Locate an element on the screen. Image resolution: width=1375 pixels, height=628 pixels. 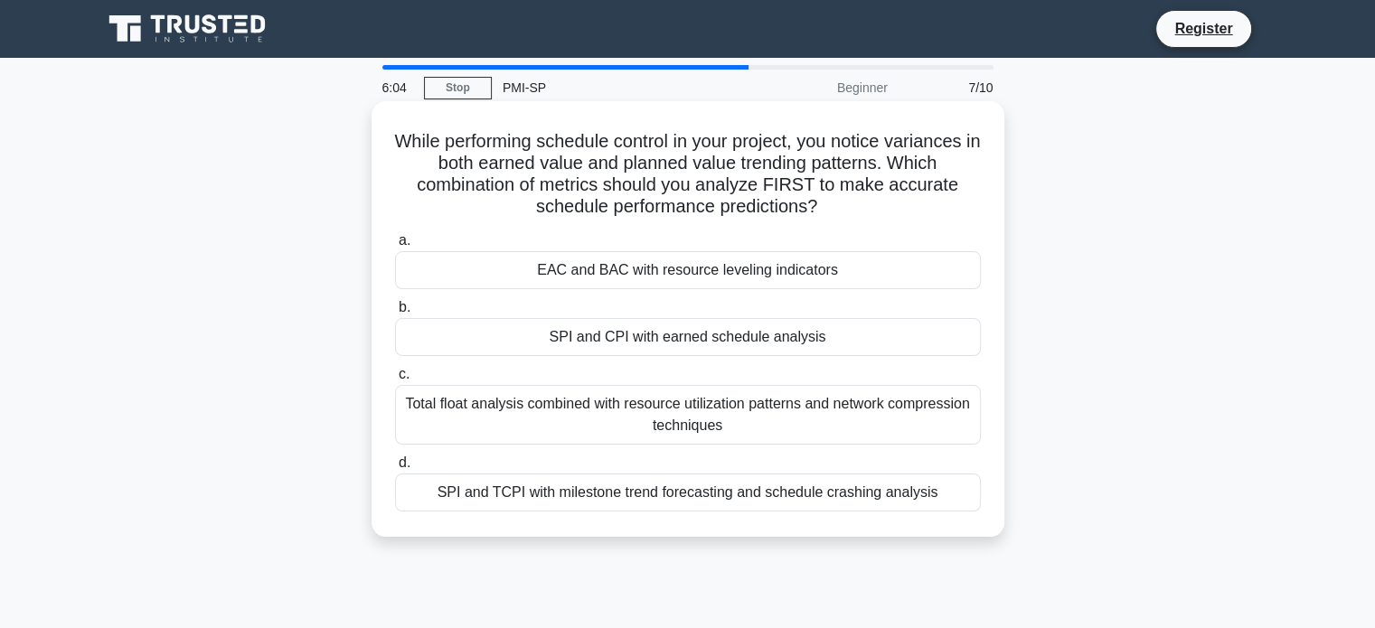
div: 6:04 is located at coordinates (398, 88).